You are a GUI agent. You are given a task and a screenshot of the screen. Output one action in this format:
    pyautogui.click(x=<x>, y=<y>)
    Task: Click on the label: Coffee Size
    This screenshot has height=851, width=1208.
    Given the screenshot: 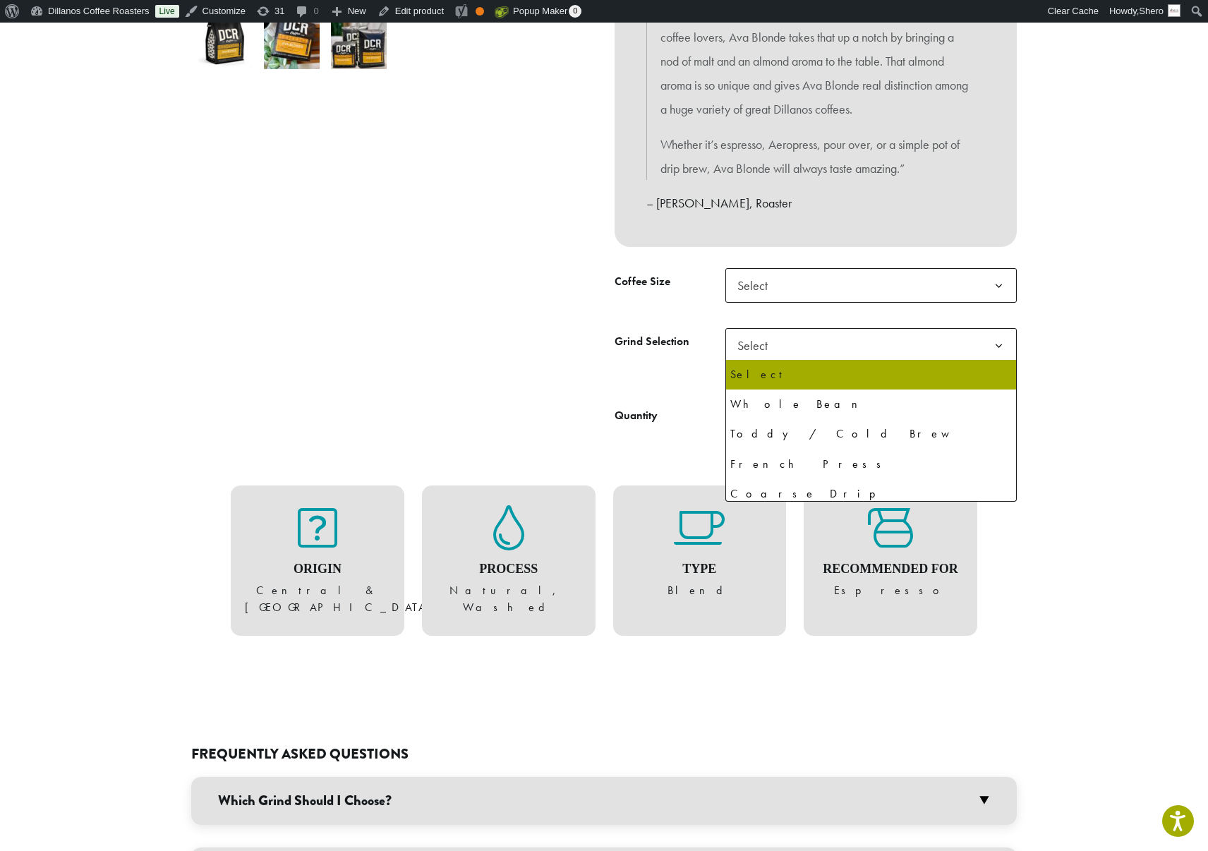 What is the action you would take?
    pyautogui.click(x=669, y=281)
    